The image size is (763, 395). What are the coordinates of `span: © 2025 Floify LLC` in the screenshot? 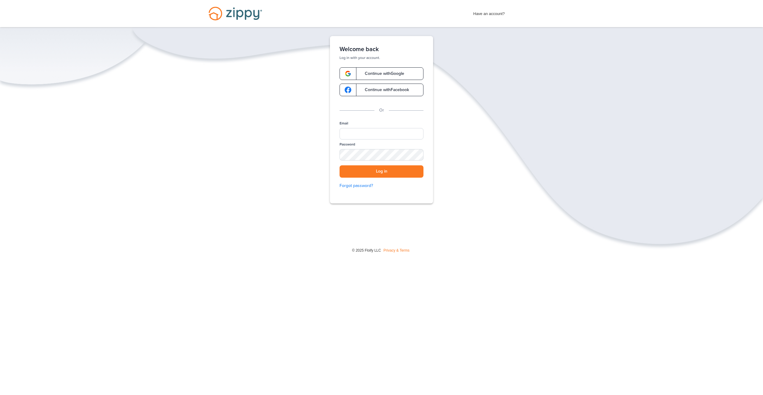 It's located at (366, 251).